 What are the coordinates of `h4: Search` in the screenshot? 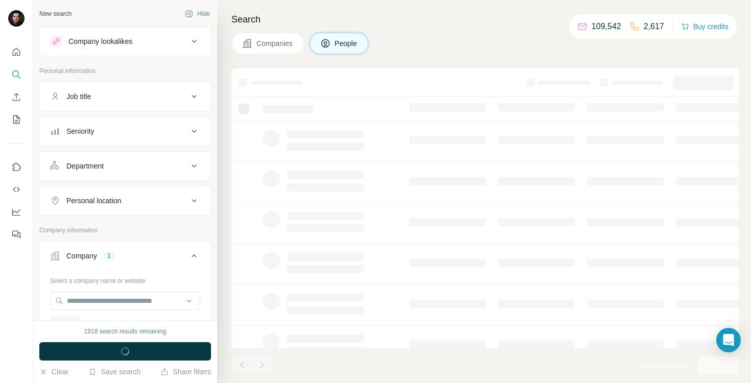 It's located at (485, 19).